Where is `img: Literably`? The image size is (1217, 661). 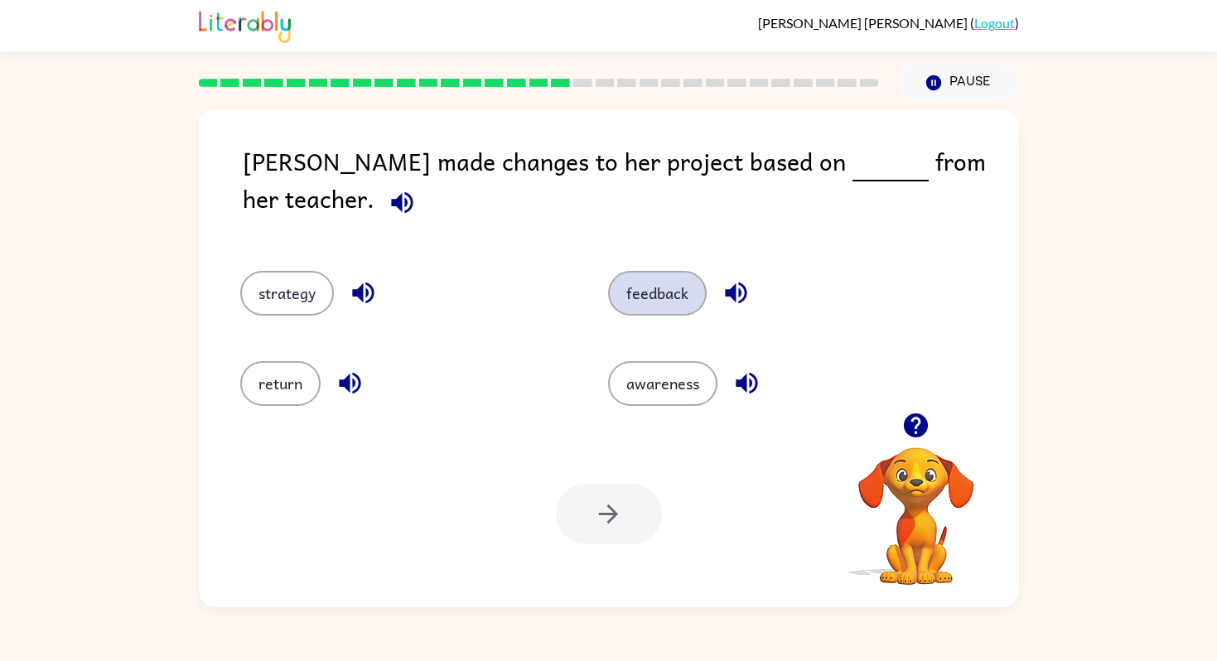
img: Literably is located at coordinates (244, 25).